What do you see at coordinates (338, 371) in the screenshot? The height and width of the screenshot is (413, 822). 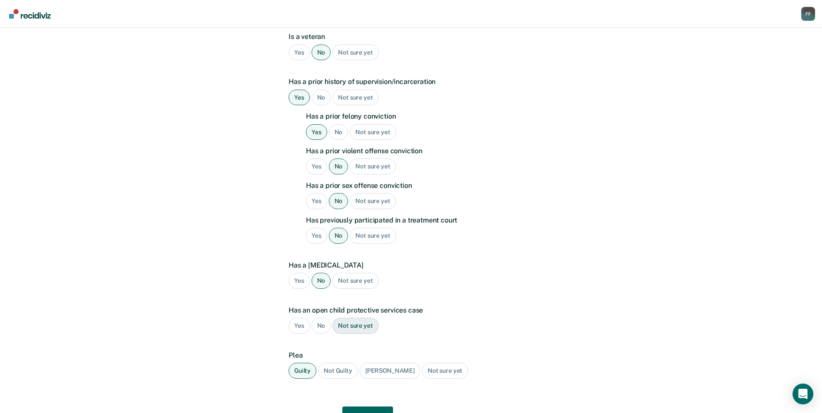 I see `div: Not Guilty` at bounding box center [338, 371].